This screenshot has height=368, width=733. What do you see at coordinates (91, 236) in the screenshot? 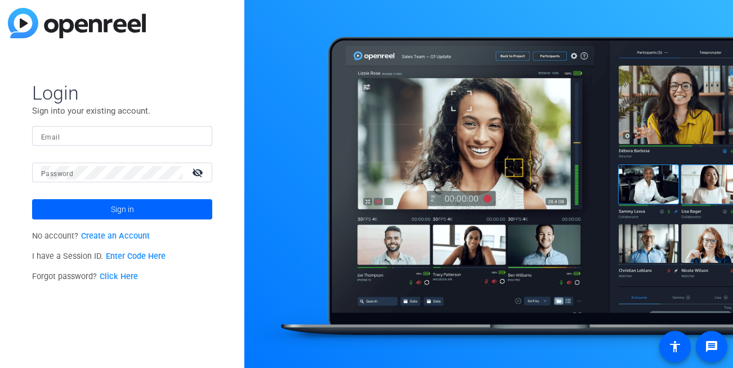
I see `span: No account?` at bounding box center [91, 236].